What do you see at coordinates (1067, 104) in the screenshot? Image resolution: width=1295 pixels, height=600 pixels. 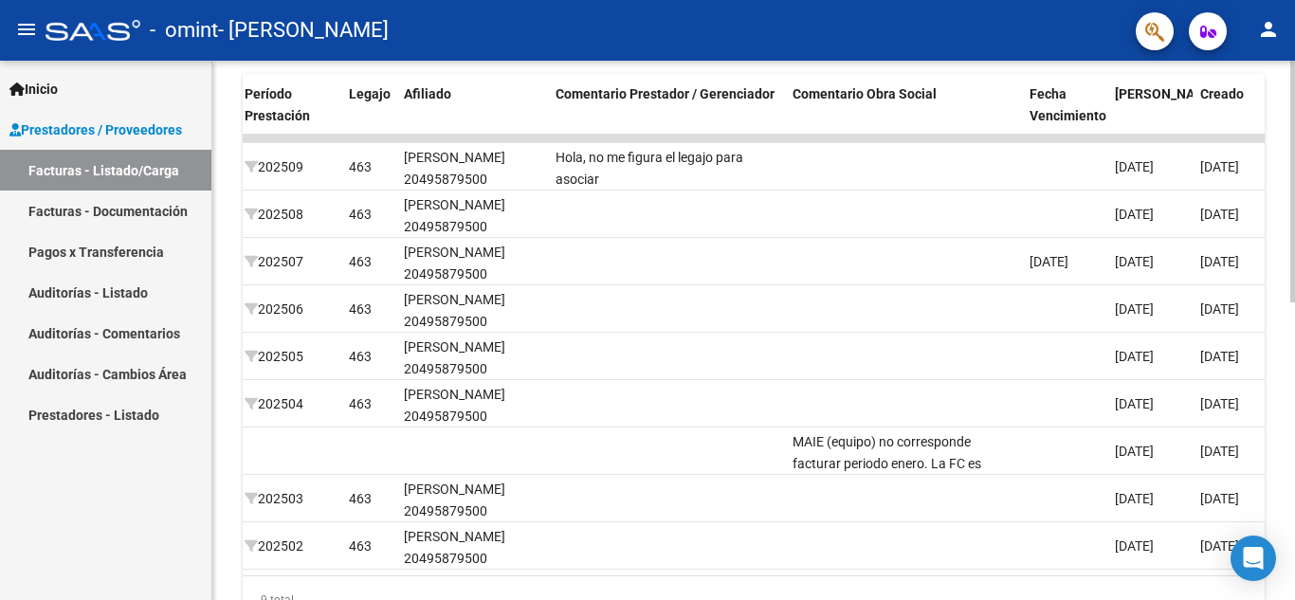 I see `span: Fecha Vencimiento` at bounding box center [1067, 104].